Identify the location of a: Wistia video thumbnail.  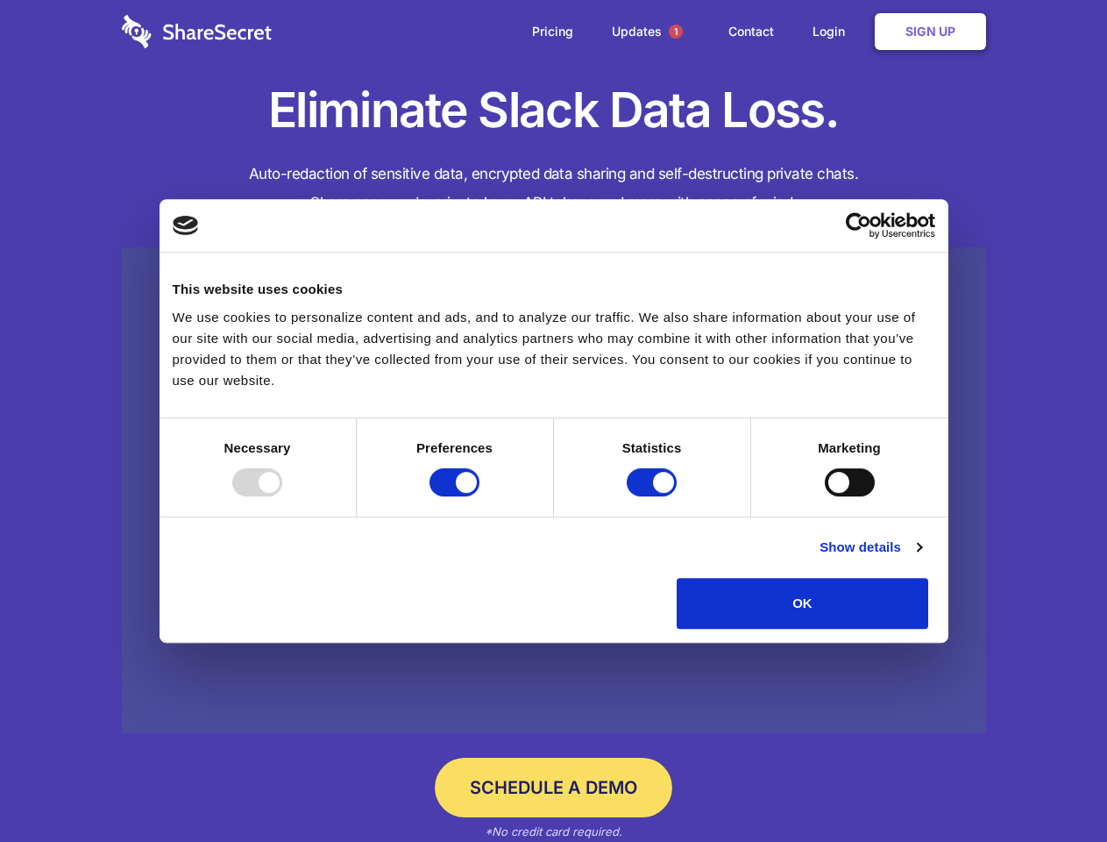
(554, 490).